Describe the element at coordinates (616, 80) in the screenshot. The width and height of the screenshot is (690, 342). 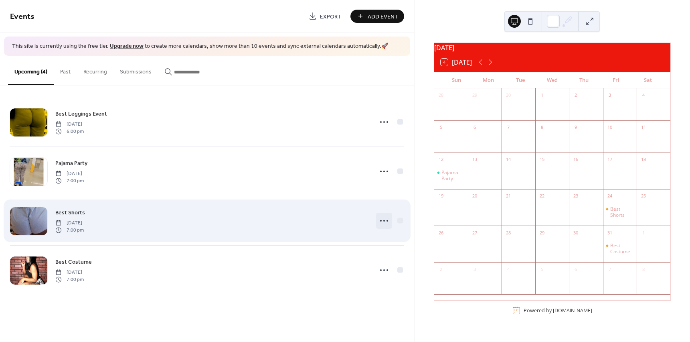
I see `div: Fri` at that location.